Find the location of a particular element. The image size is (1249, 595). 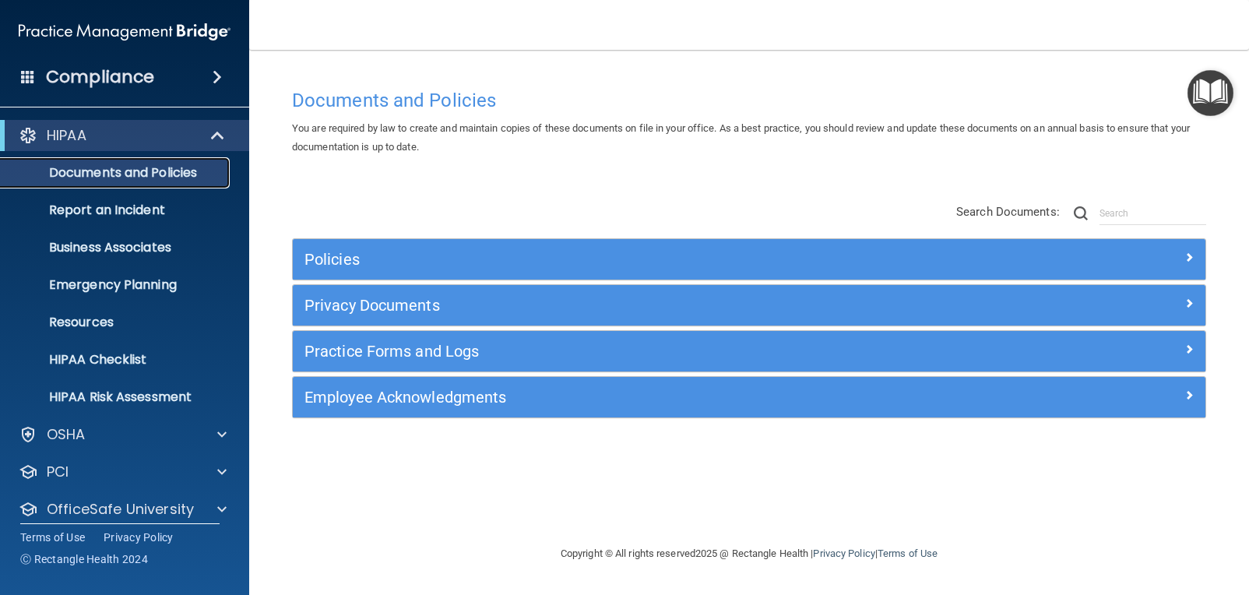

input: Search is located at coordinates (1152, 213).